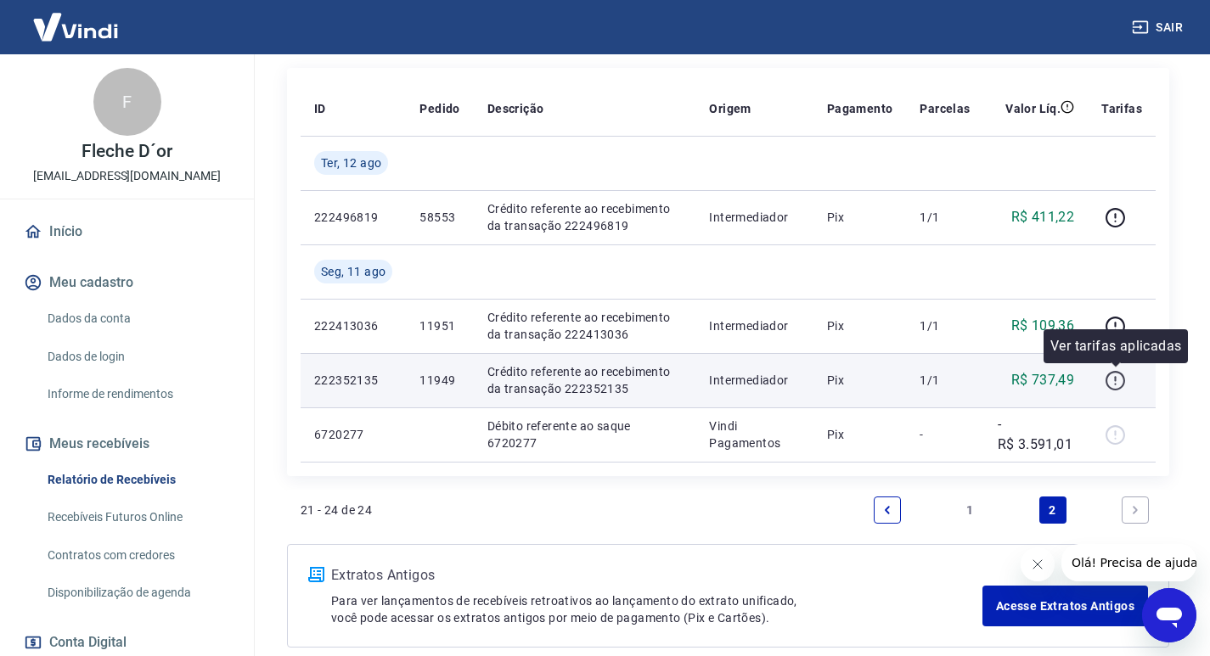 This screenshot has width=1210, height=656. Describe the element at coordinates (1043, 326) in the screenshot. I see `p: R$ 109,36` at that location.